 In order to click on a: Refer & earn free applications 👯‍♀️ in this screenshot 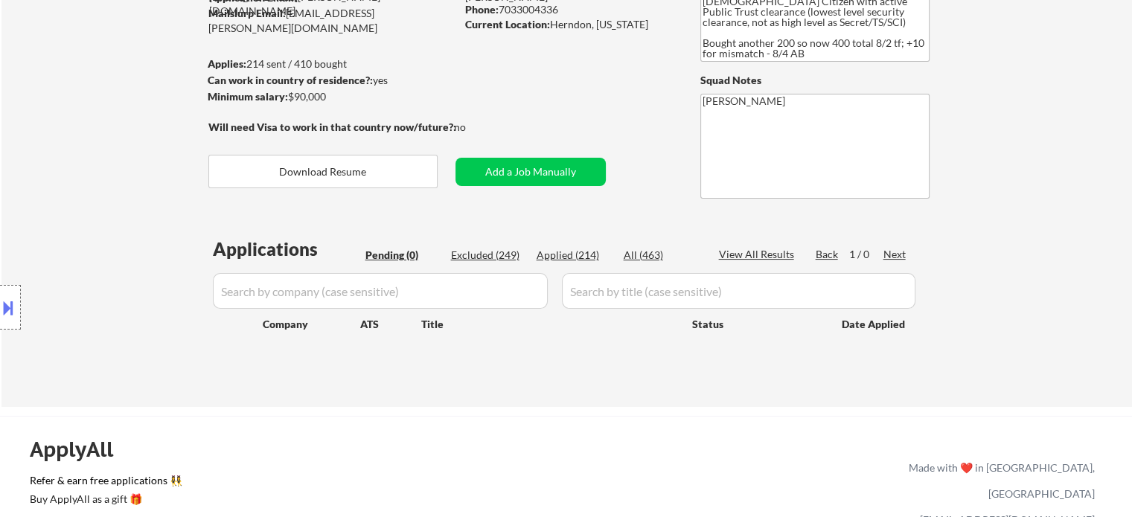, I will do `click(313, 483)`.